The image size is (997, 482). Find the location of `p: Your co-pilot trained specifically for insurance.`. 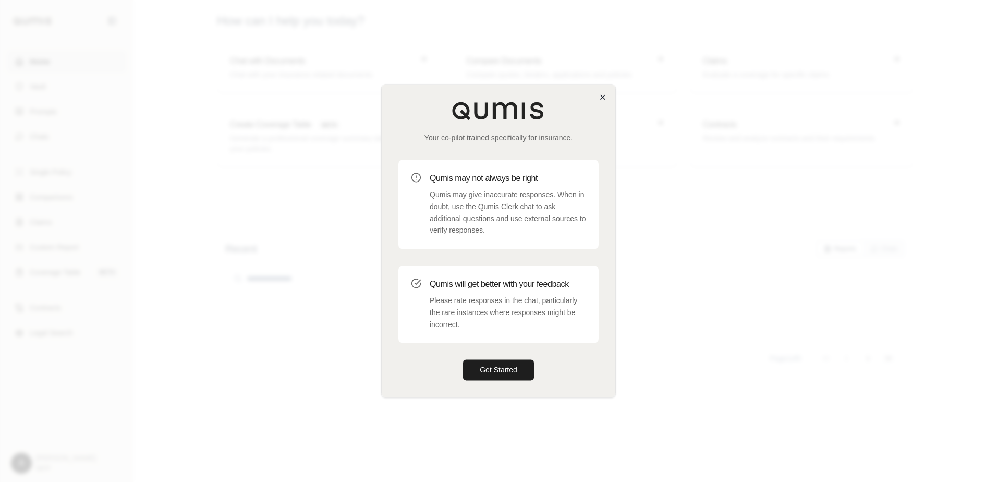

p: Your co-pilot trained specifically for insurance. is located at coordinates (499, 138).